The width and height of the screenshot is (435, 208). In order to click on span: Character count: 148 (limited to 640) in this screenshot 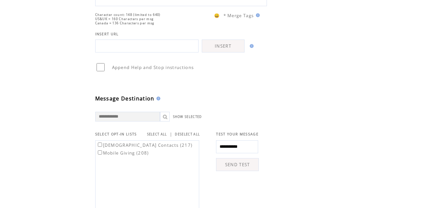, I will do `click(128, 15)`.